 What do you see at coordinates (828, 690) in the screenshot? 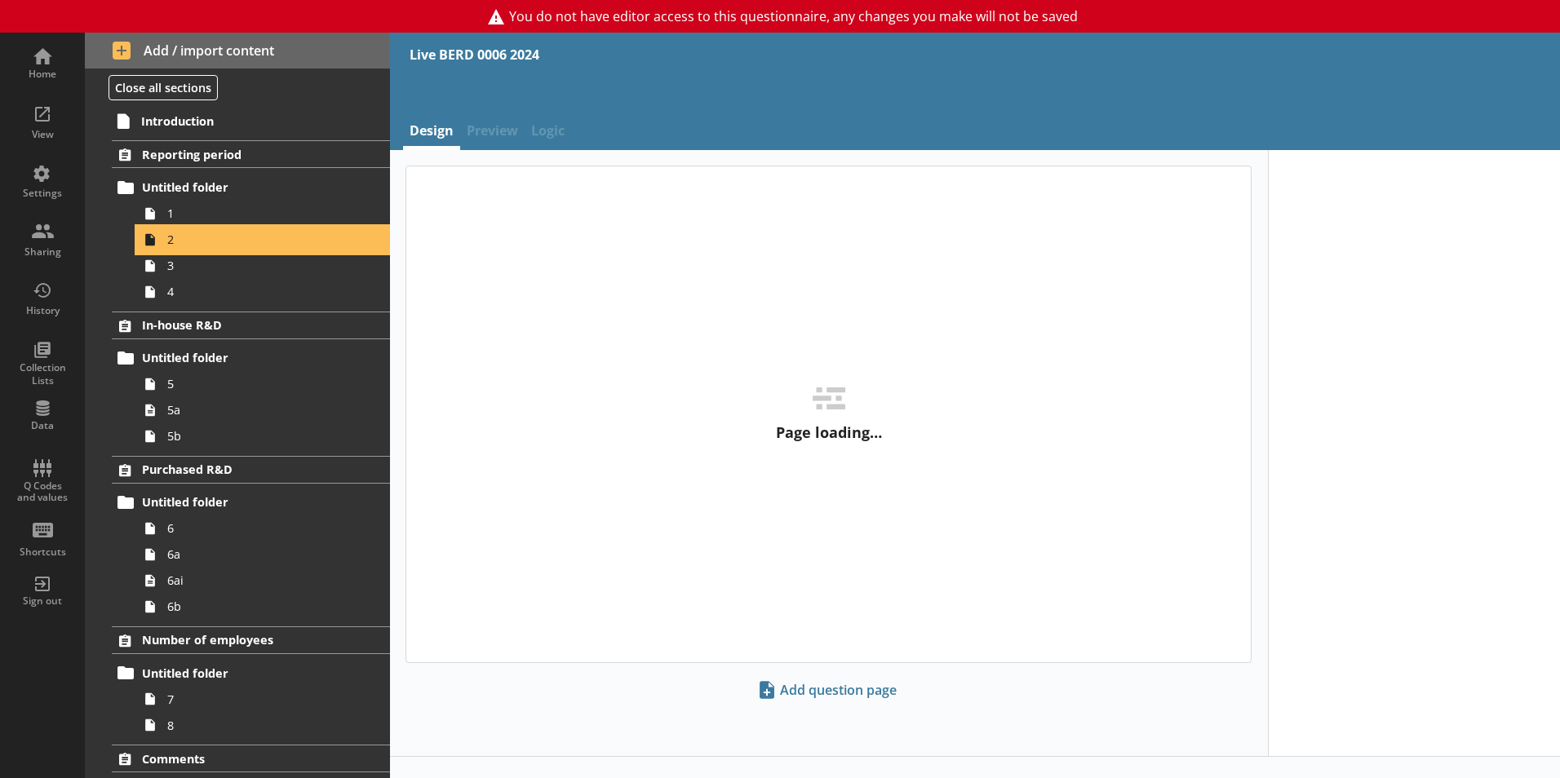
I see `button: Add question page` at bounding box center [828, 690].